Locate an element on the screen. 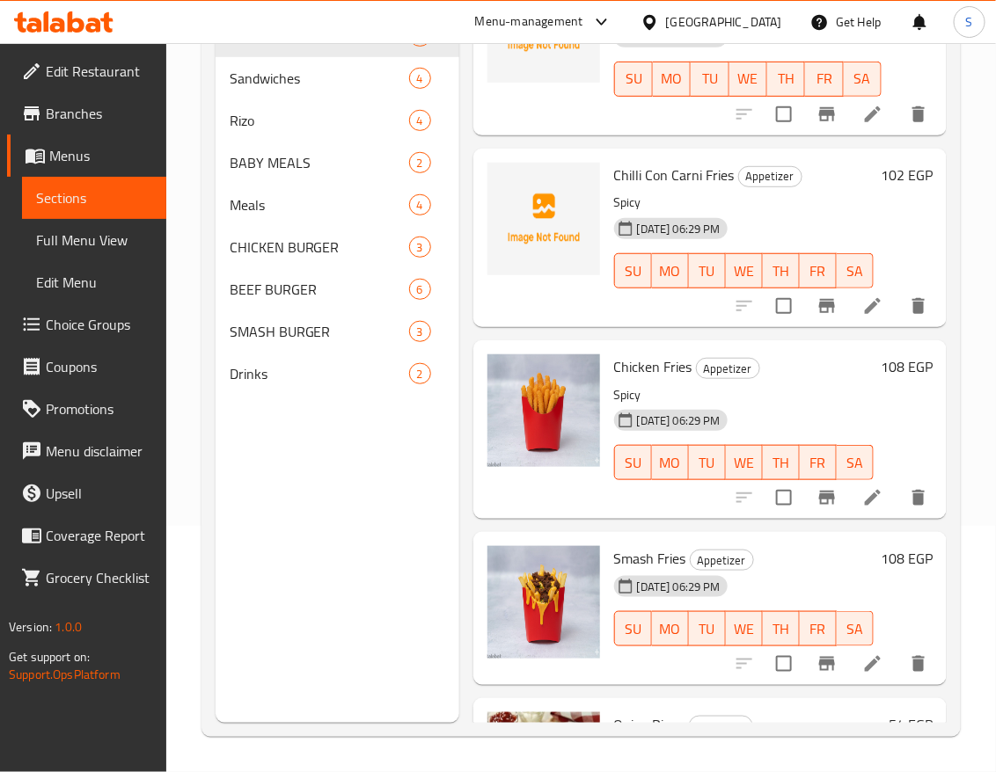 This screenshot has height=772, width=996. h6: 54 EGP is located at coordinates (910, 725).